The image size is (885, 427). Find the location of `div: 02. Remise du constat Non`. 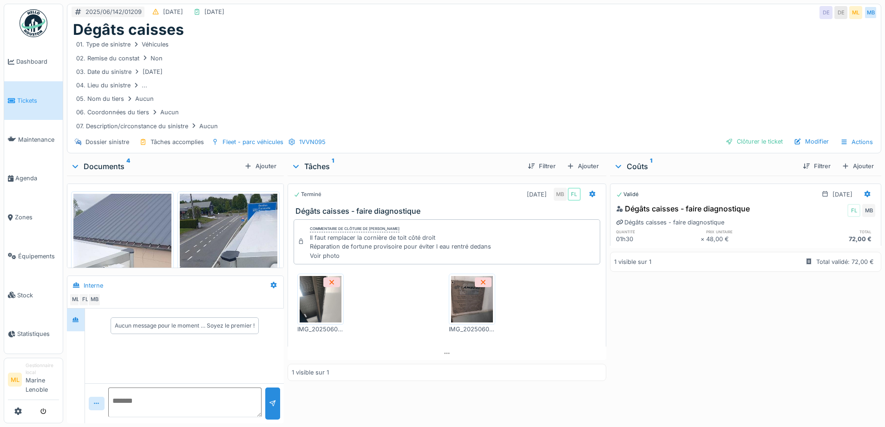

div: 02. Remise du constat Non is located at coordinates (119, 58).